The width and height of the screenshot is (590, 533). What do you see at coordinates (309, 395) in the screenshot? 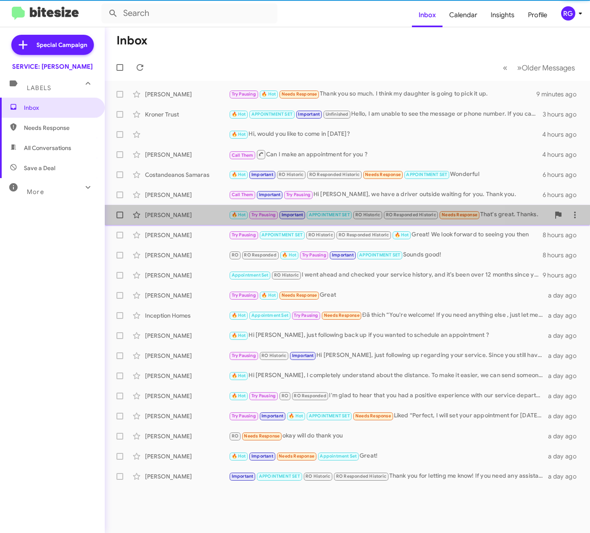
I see `span: RO Responded` at bounding box center [309, 395].